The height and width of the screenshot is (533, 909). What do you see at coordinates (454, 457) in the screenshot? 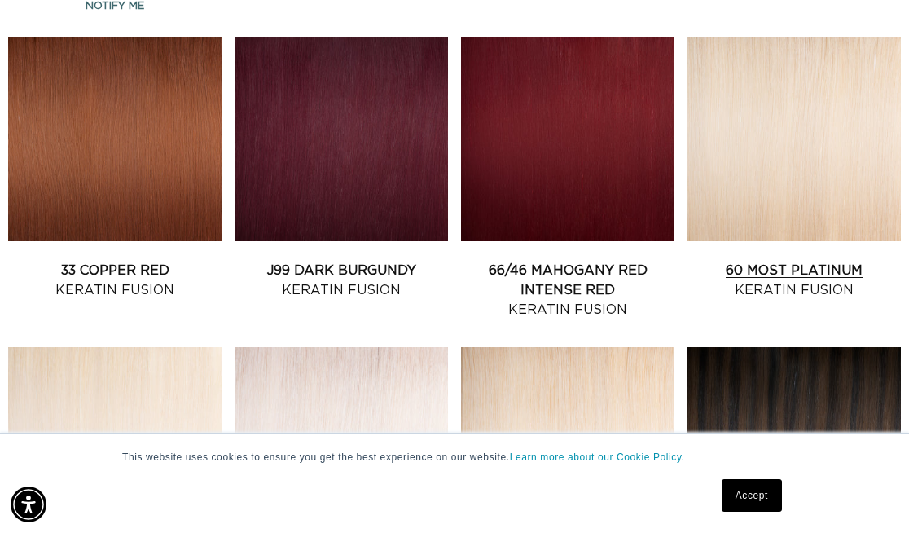
I see `p: This website uses cookies to ensure you get the best experience on our website.` at bounding box center [454, 457].